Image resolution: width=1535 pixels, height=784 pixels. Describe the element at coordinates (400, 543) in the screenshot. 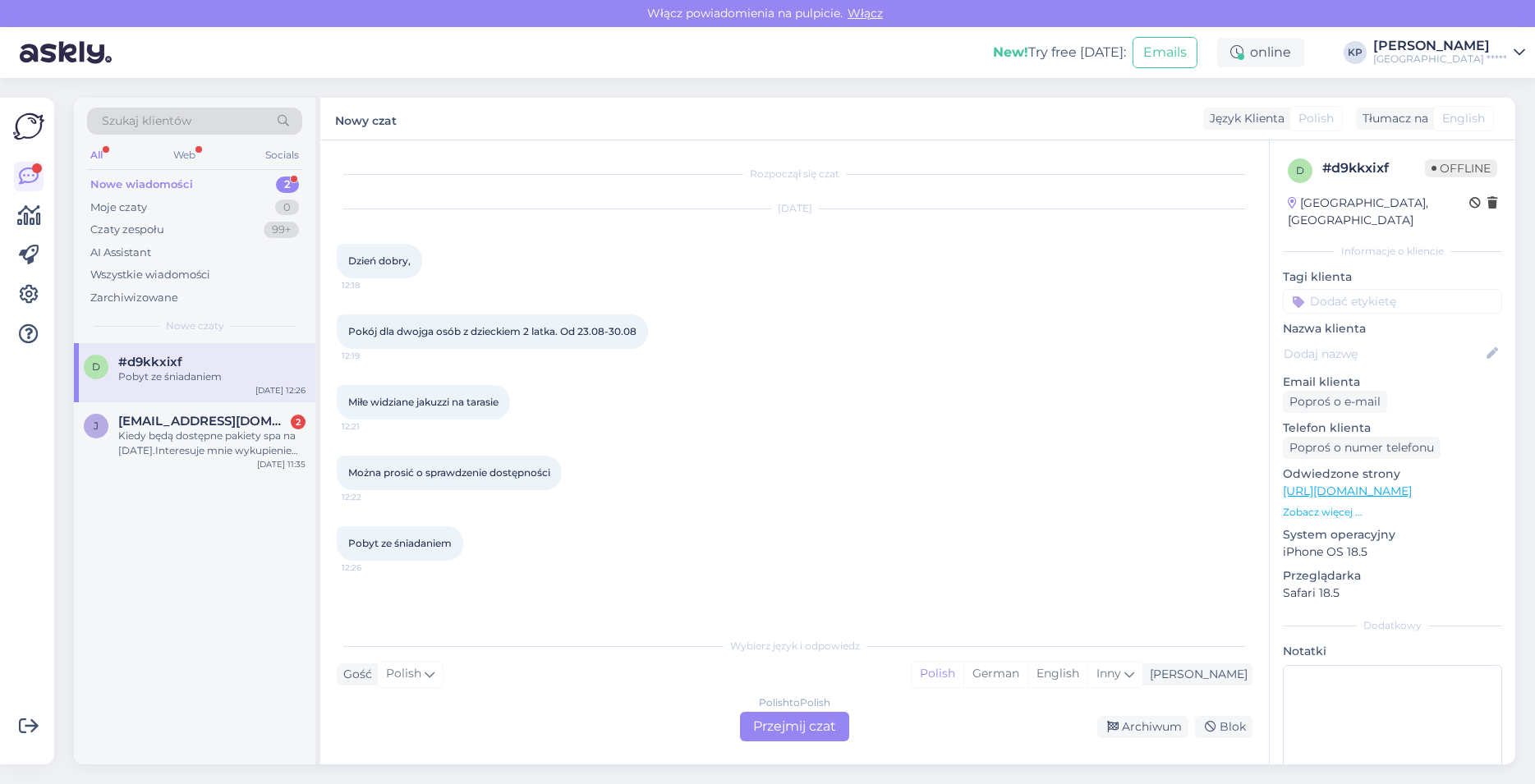

I see `span: Pobyt ze śniadaniem` at that location.